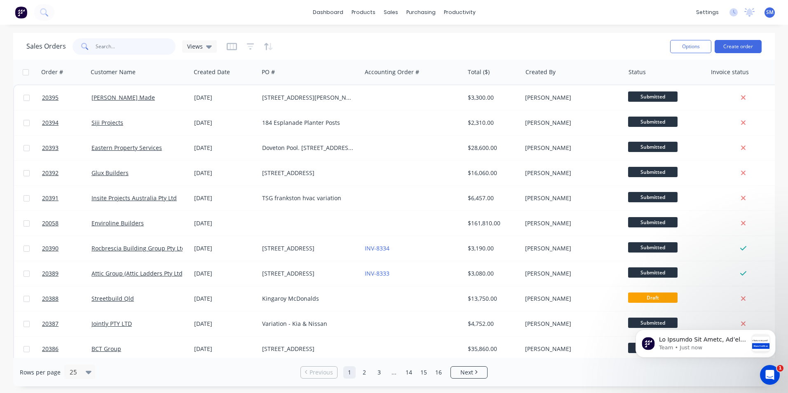 The height and width of the screenshot is (393, 788). Describe the element at coordinates (127, 148) in the screenshot. I see `a: Eastern Property Services` at that location.